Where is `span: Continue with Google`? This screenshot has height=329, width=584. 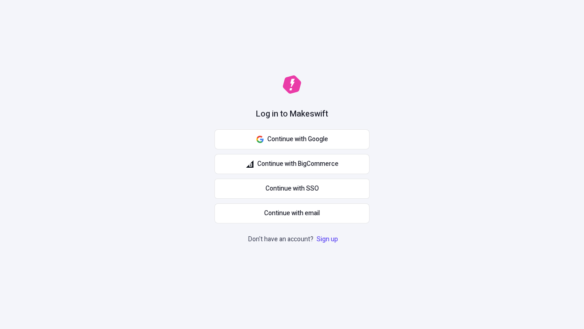 span: Continue with Google is located at coordinates (298, 139).